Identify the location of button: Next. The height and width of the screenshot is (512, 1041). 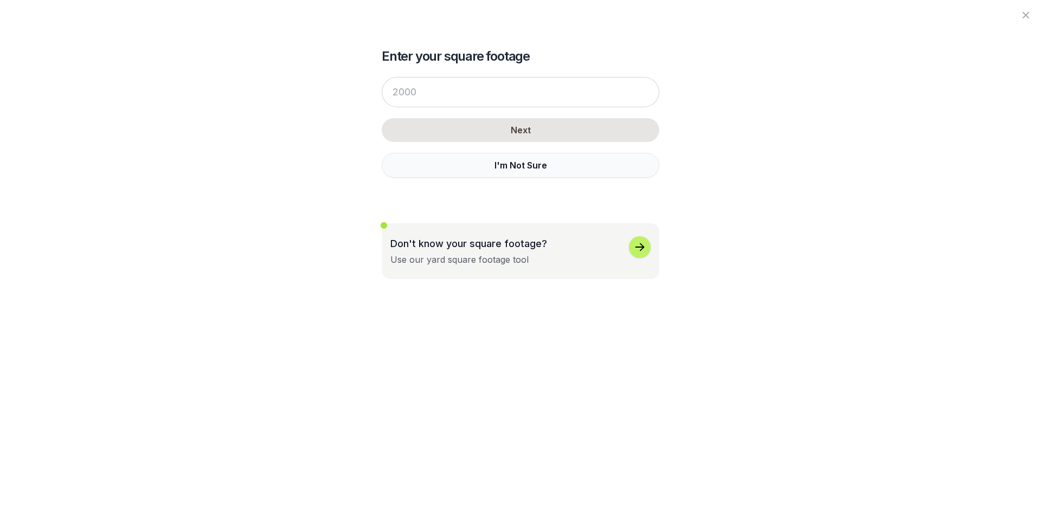
(521, 130).